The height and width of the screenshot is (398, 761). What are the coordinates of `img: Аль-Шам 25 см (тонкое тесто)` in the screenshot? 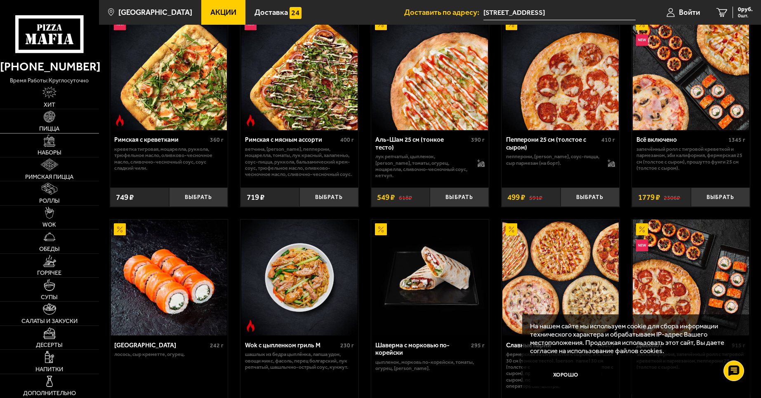 It's located at (430, 72).